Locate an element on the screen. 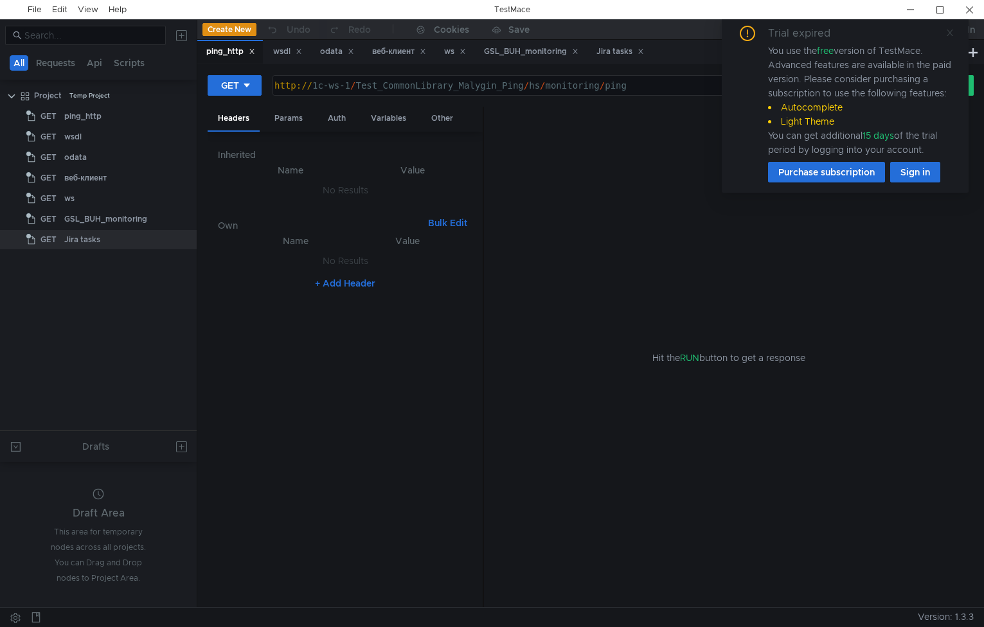  button: Api is located at coordinates (94, 63).